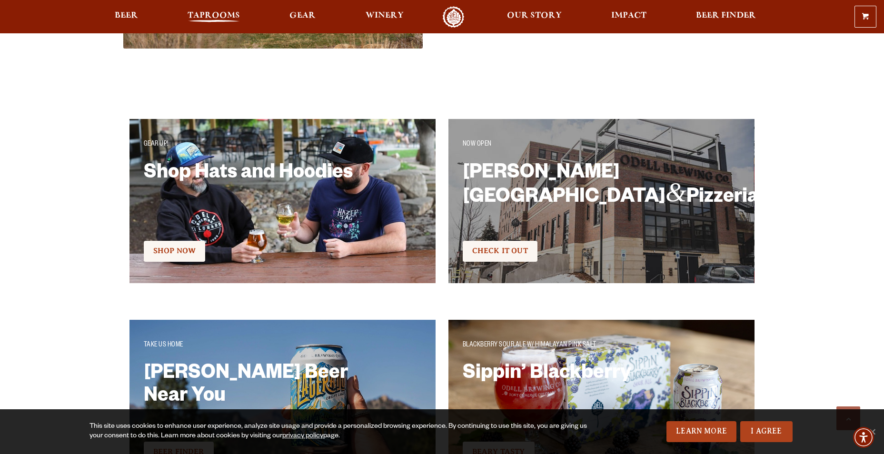 This screenshot has height=454, width=884. Describe the element at coordinates (214, 17) in the screenshot. I see `a: Taprooms` at that location.